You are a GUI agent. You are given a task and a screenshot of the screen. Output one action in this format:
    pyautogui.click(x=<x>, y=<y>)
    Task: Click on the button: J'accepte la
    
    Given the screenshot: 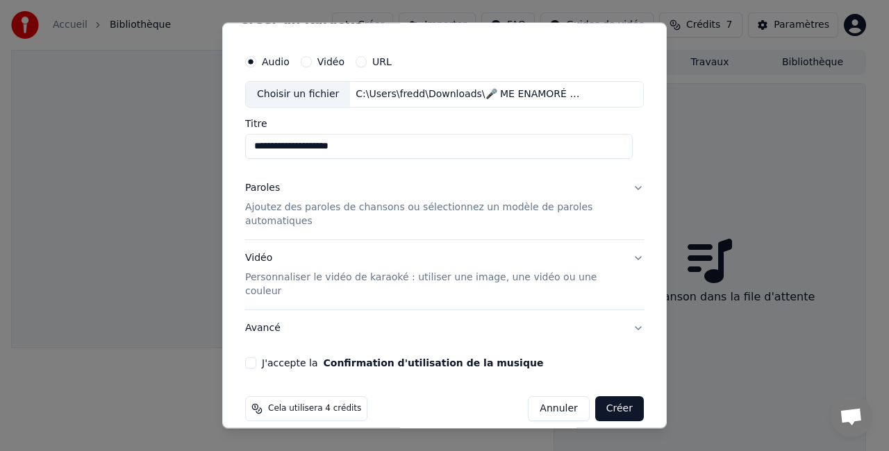 What is the action you would take?
    pyautogui.click(x=433, y=363)
    